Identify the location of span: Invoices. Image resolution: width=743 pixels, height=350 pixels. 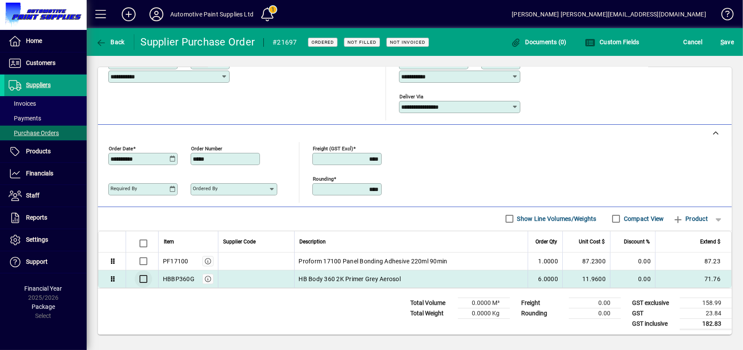
(22, 104).